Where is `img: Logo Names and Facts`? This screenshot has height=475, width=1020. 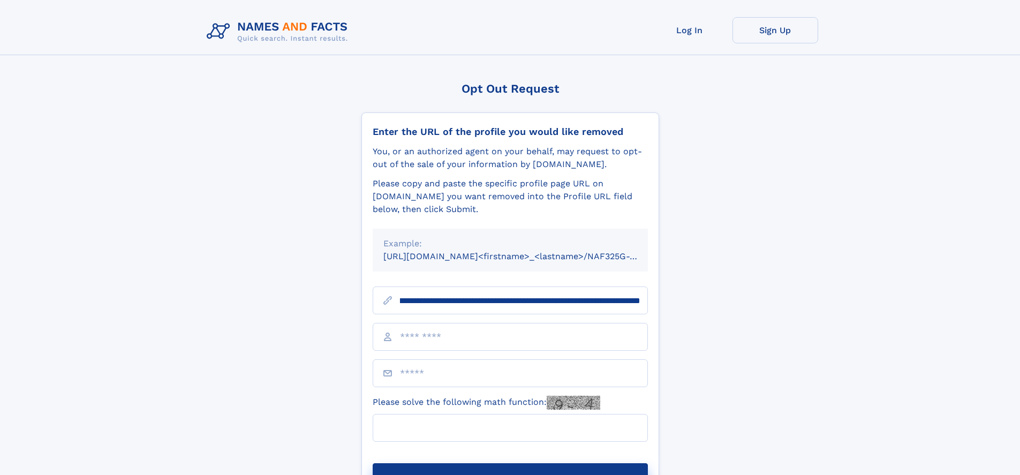
img: Logo Names and Facts is located at coordinates (280, 32).